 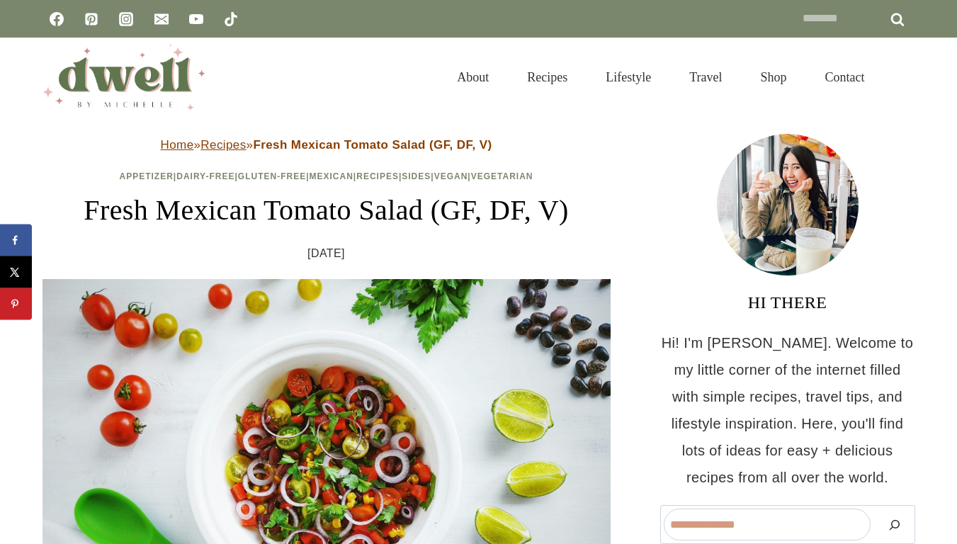 I want to click on a: Contact, so click(x=845, y=77).